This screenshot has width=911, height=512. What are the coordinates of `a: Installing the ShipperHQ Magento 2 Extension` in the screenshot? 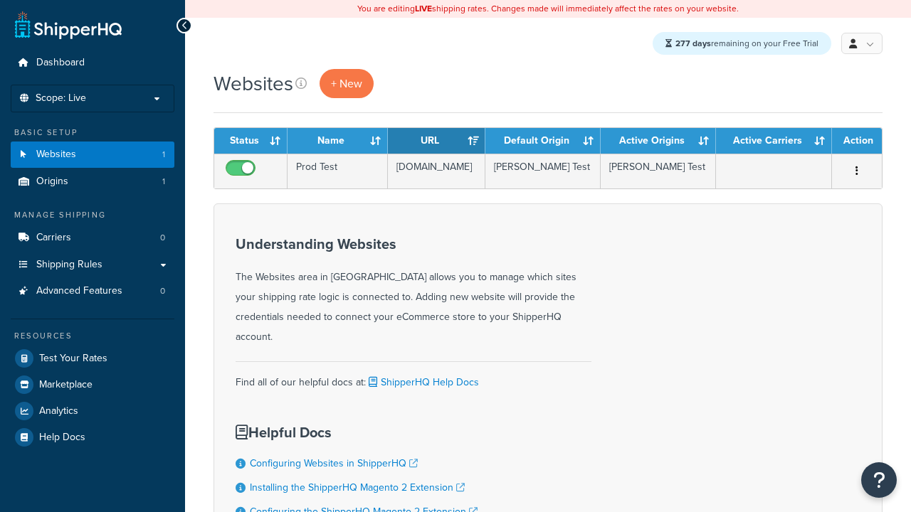 It's located at (357, 487).